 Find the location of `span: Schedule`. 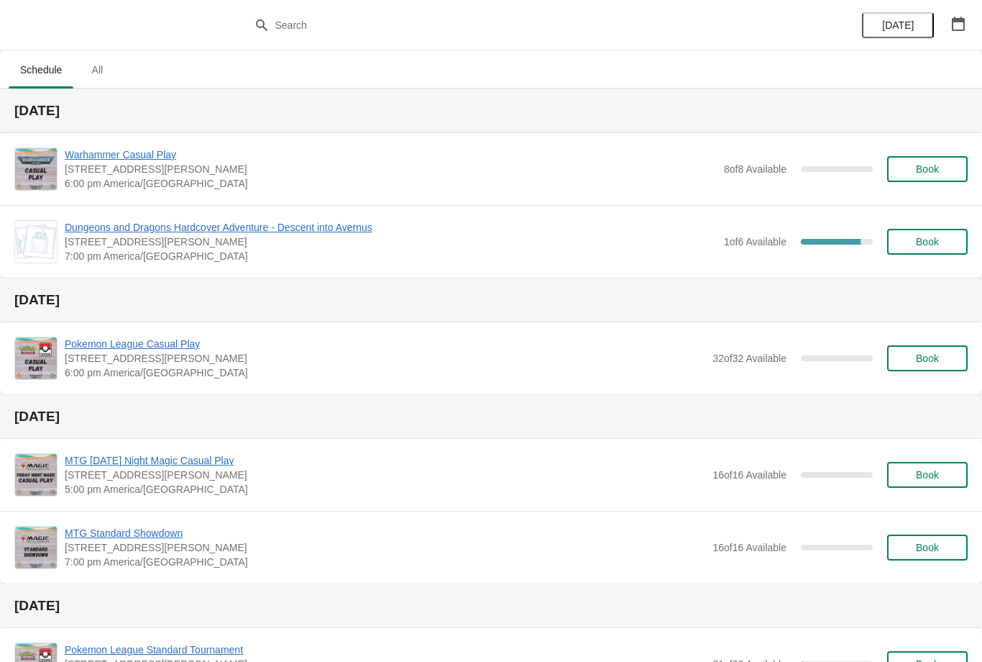

span: Schedule is located at coordinates (41, 70).